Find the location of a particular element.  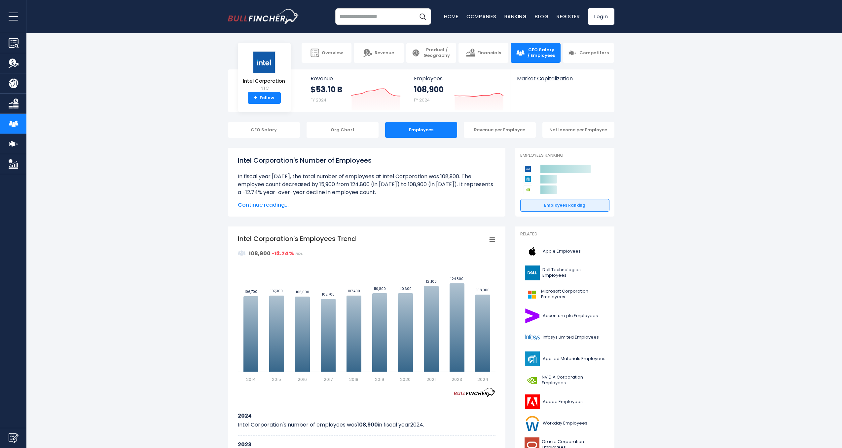

a: Employees Ranking is located at coordinates (565, 205).